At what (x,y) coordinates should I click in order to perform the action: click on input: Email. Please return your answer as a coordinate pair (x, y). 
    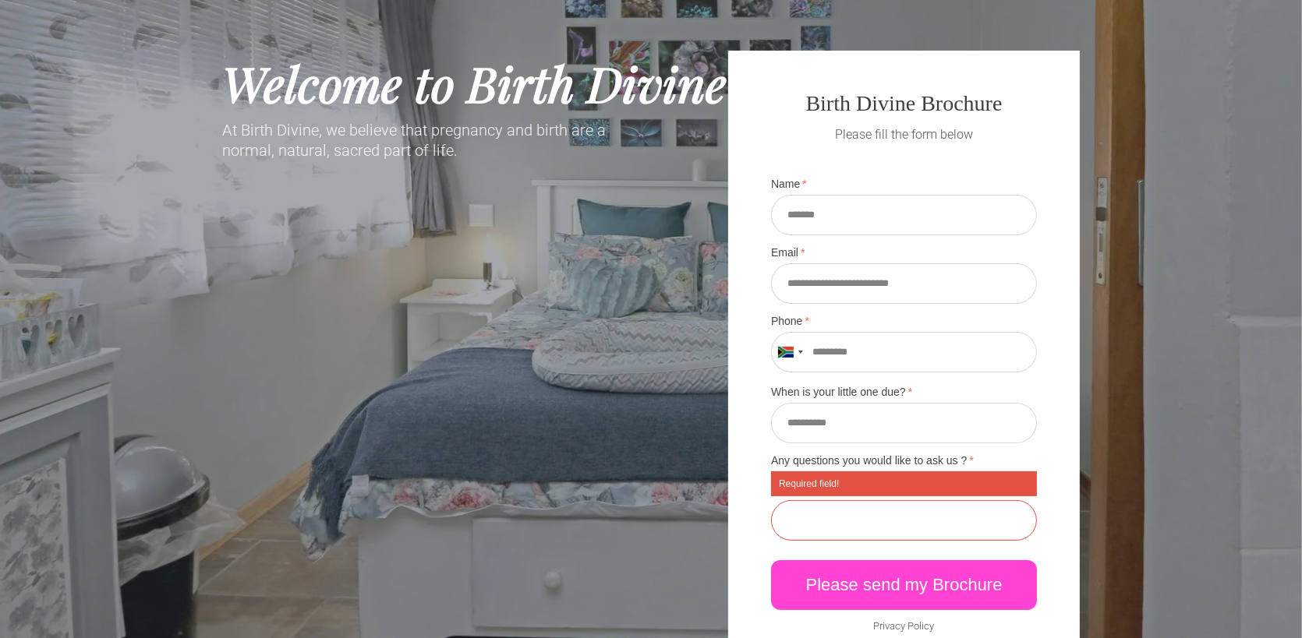
    Looking at the image, I should click on (903, 284).